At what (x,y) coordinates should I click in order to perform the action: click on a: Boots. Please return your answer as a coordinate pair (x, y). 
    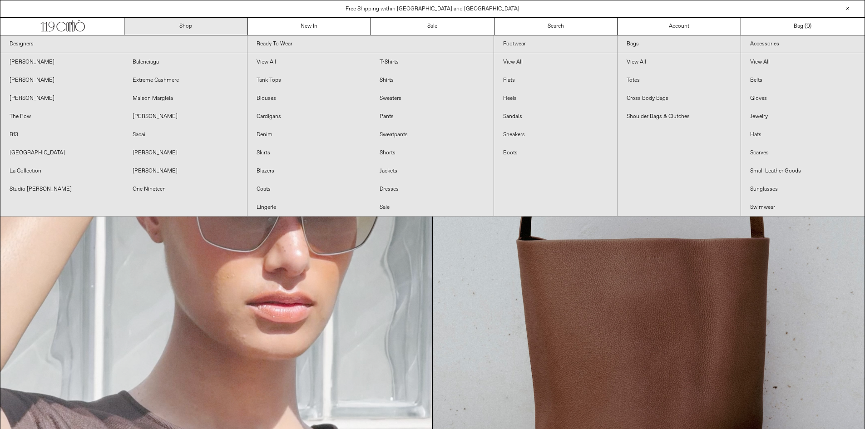
    Looking at the image, I should click on (555, 153).